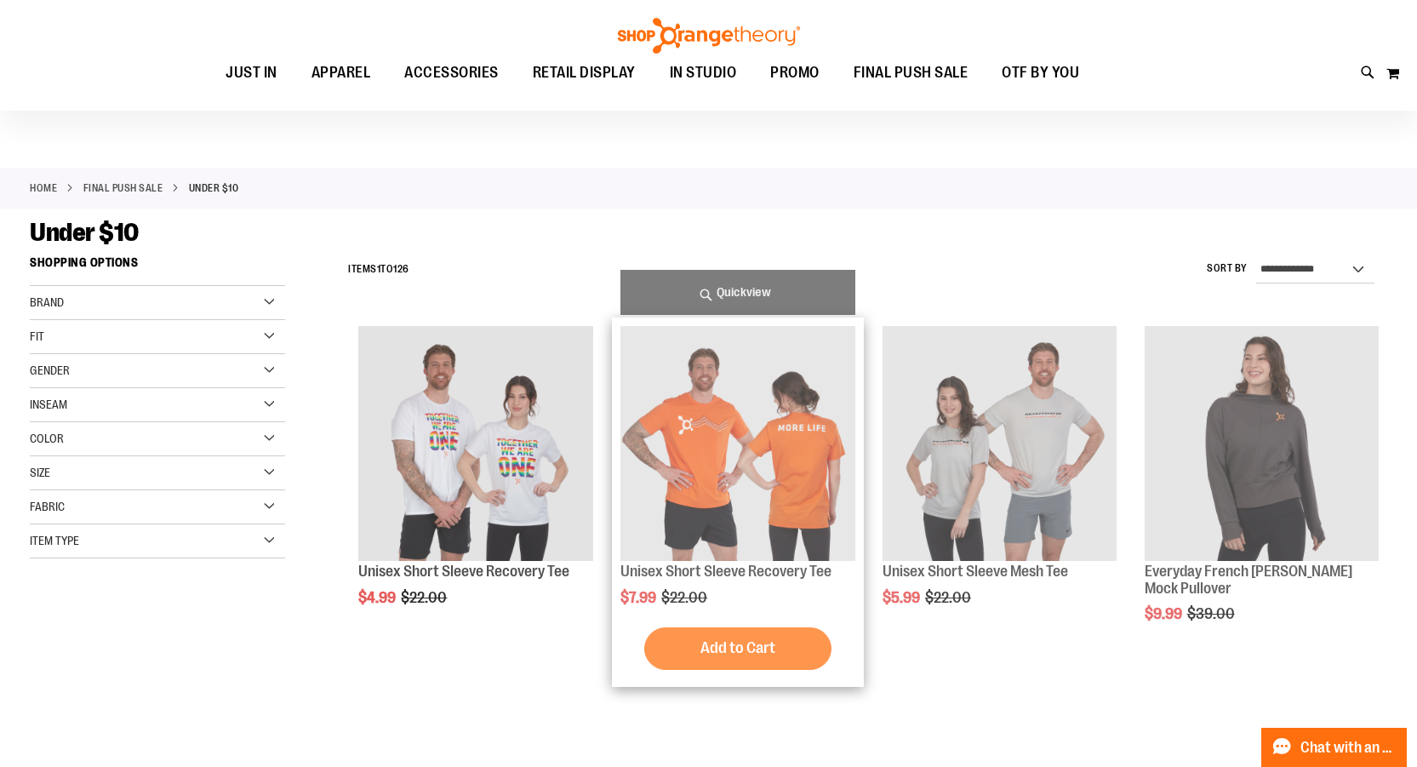 The image size is (1417, 767). I want to click on strong: Shopping Options, so click(157, 266).